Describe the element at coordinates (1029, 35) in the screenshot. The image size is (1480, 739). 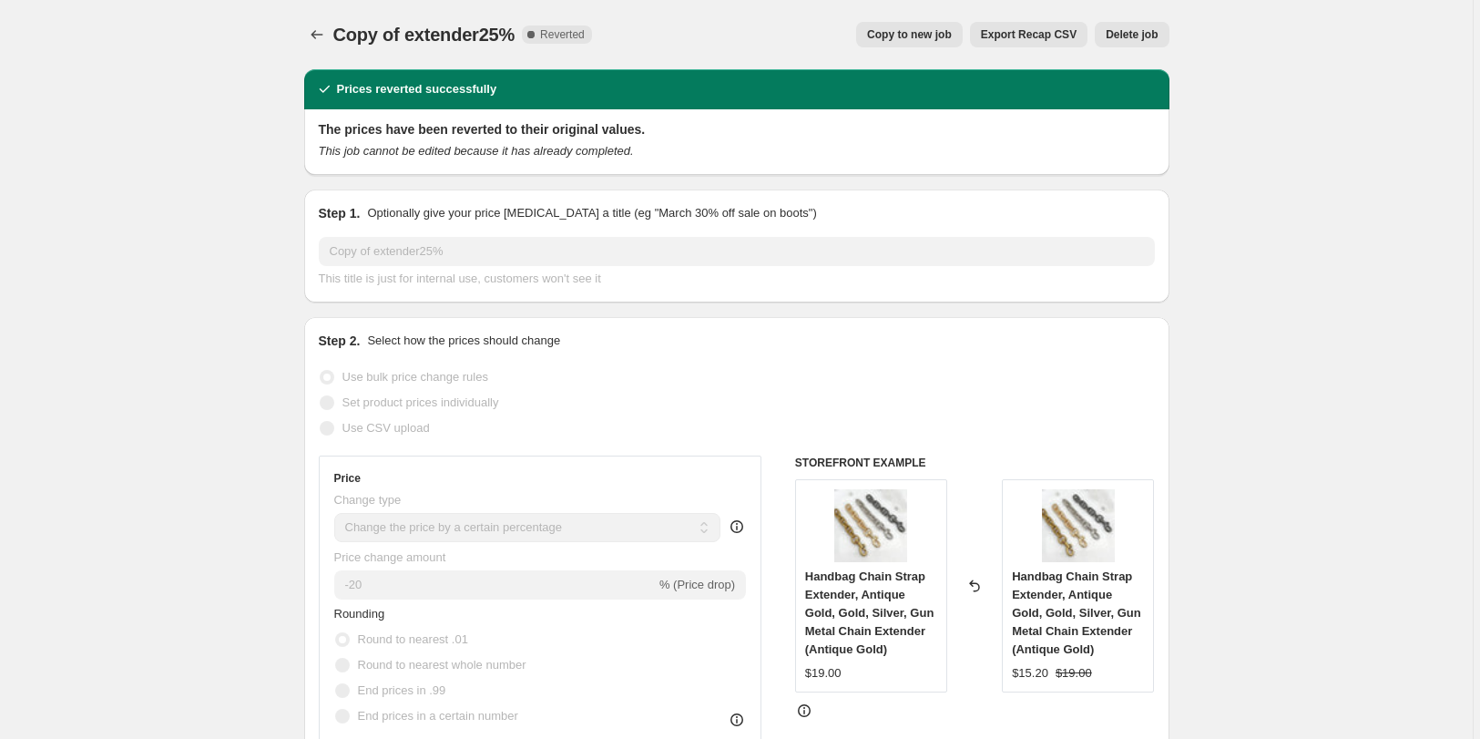
I see `button: Export Recap CSV` at that location.